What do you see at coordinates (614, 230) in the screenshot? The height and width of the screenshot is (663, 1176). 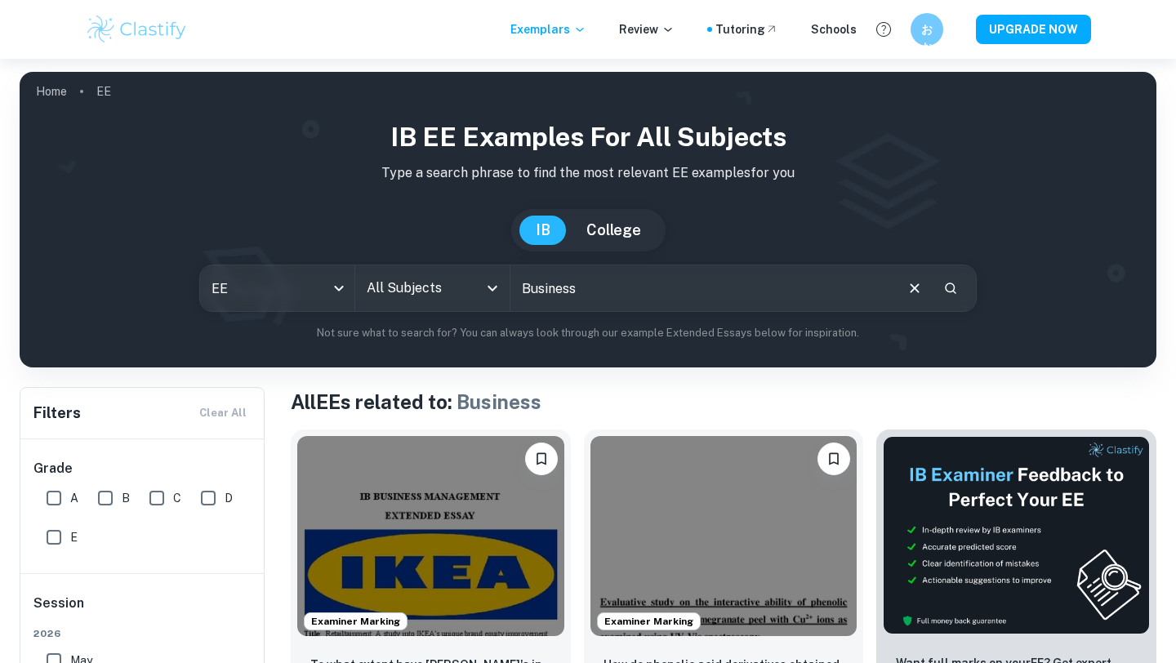 I see `button: College` at bounding box center [614, 230].